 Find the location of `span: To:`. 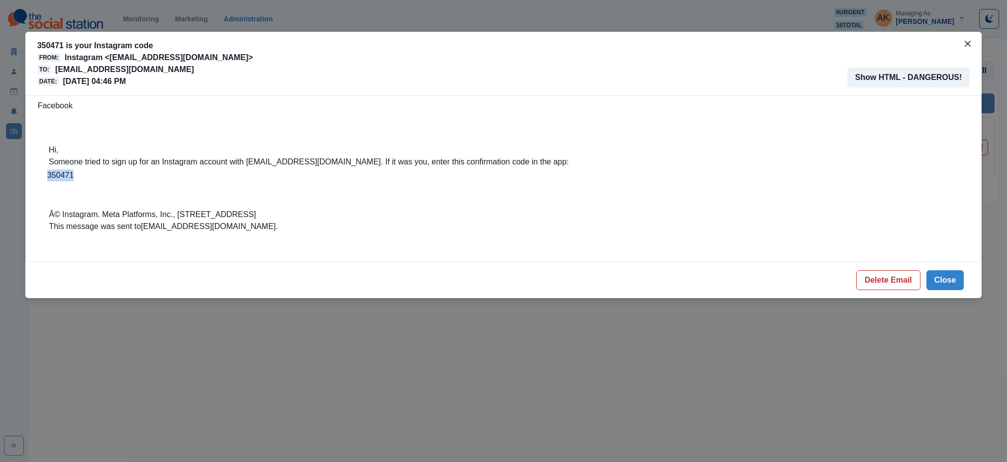

span: To: is located at coordinates (44, 70).